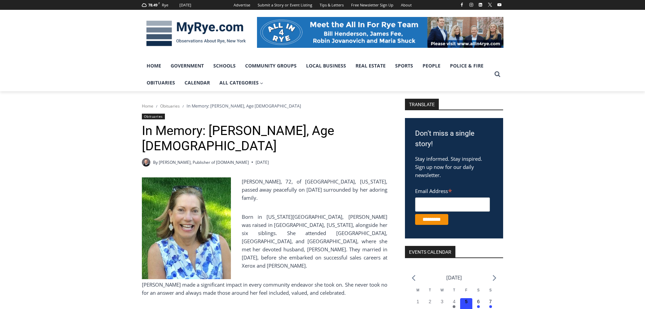 This screenshot has height=309, width=645. Describe the element at coordinates (479, 301) in the screenshot. I see `time: 6` at that location.